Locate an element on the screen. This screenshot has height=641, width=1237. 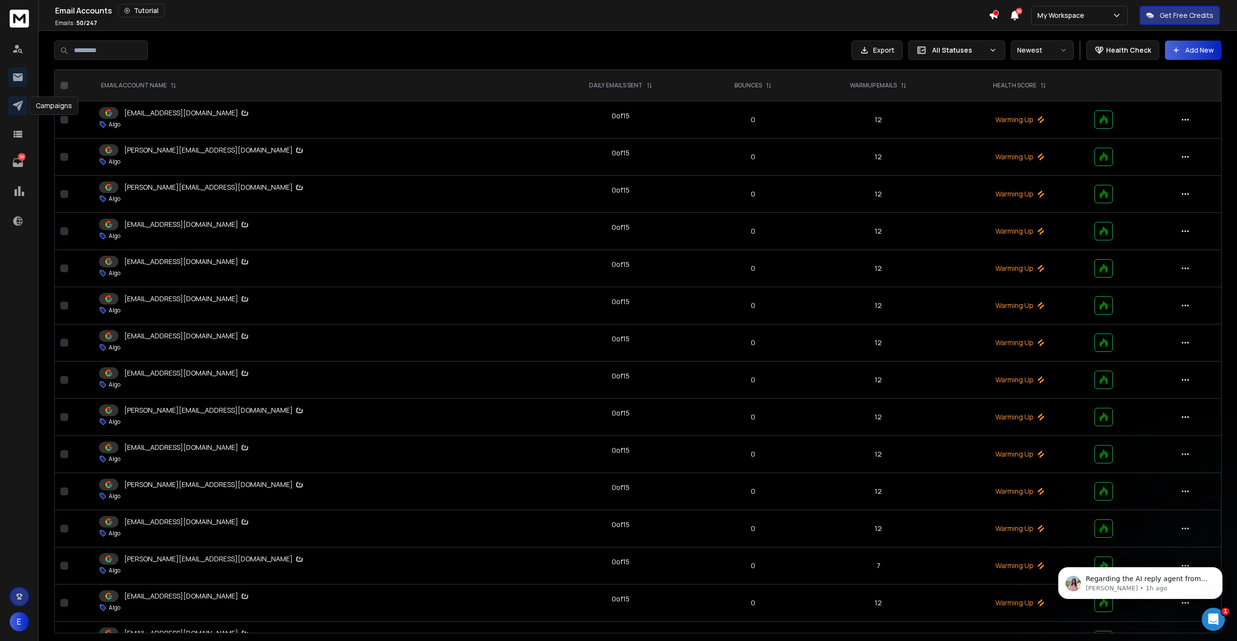
span: 50 is located at coordinates (1019, 11).